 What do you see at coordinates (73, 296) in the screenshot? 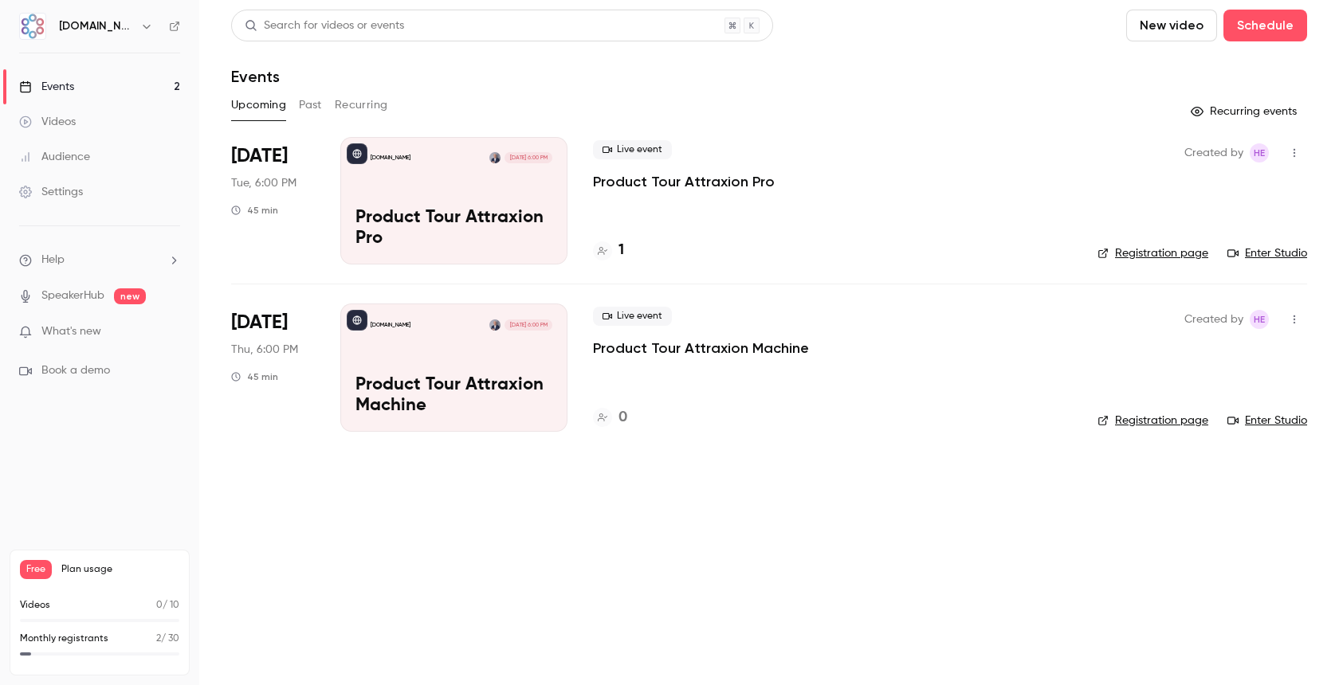
I see `a: SpeakerHub` at bounding box center [73, 296].